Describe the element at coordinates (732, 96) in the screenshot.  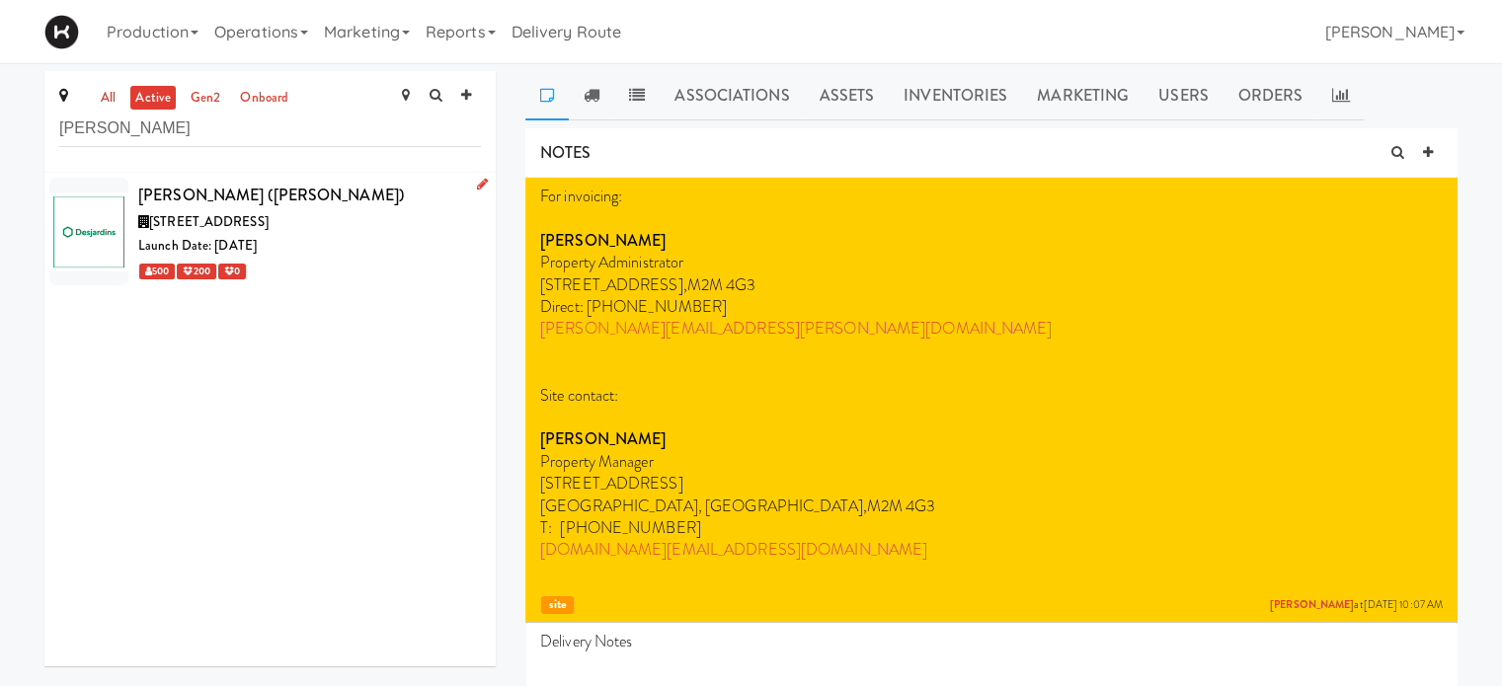
I see `a: Associations` at that location.